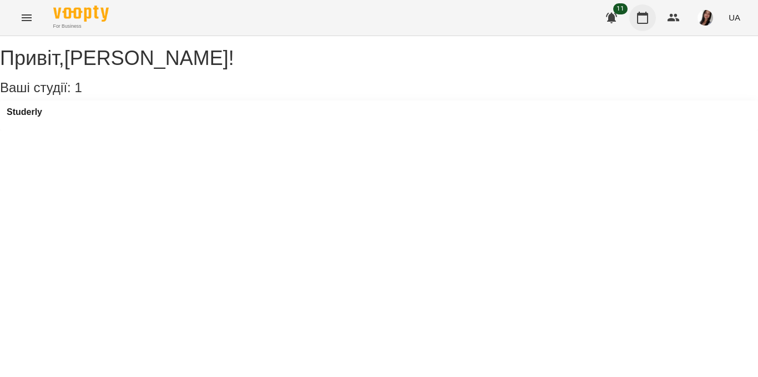 Image resolution: width=758 pixels, height=377 pixels. What do you see at coordinates (24, 112) in the screenshot?
I see `a: Studerly` at bounding box center [24, 112].